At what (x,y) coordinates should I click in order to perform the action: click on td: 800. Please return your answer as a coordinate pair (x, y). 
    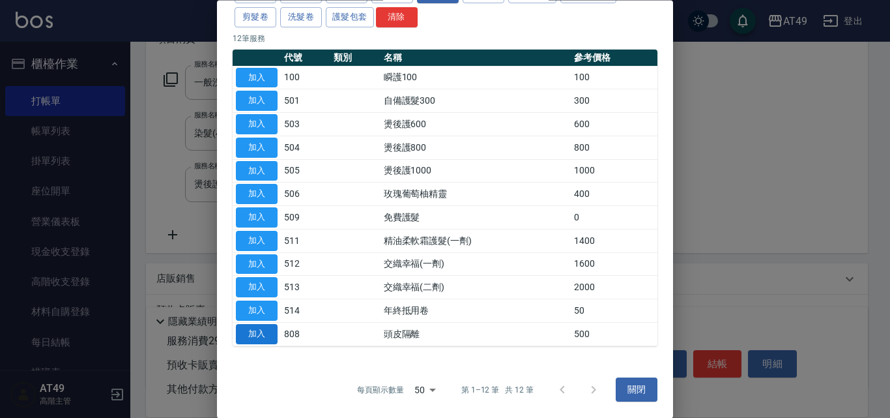
    Looking at the image, I should click on (614, 148).